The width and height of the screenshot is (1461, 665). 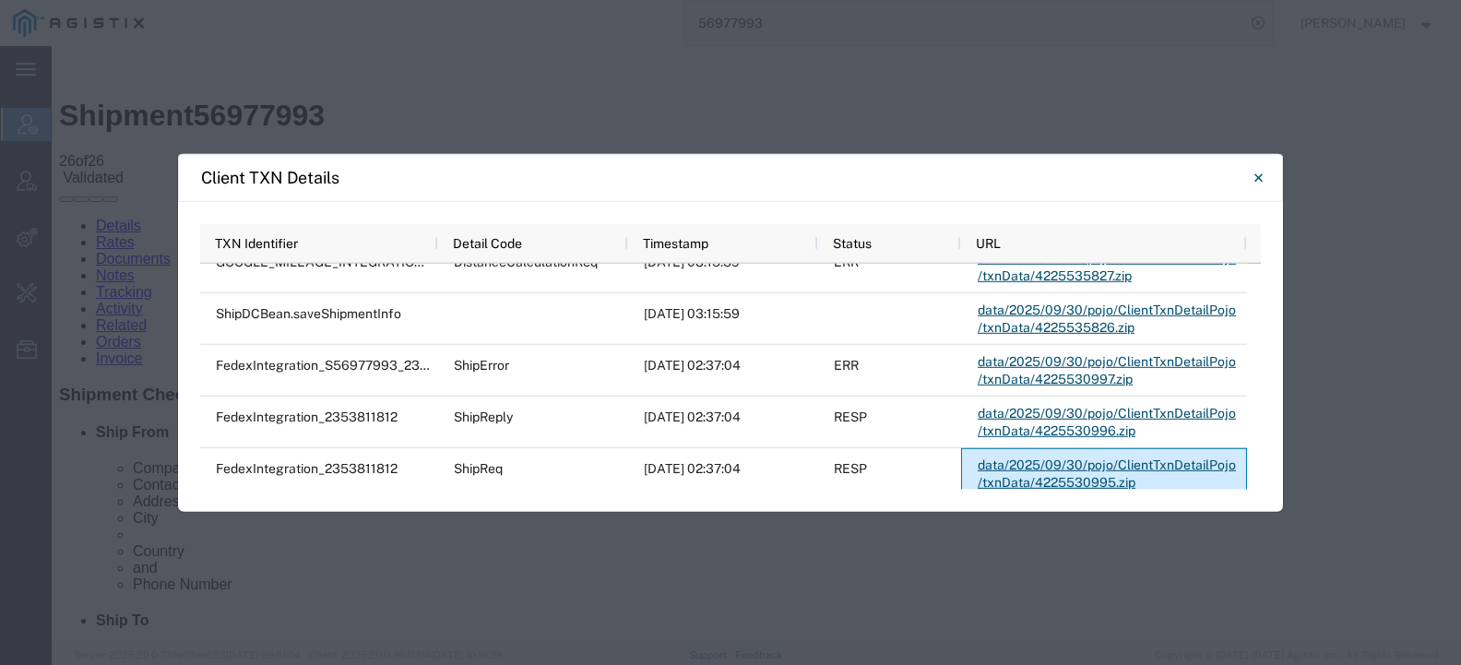 What do you see at coordinates (347, 364) in the screenshot?
I see `span: FedexIntegration_S56977993_2353811813` at bounding box center [347, 364].